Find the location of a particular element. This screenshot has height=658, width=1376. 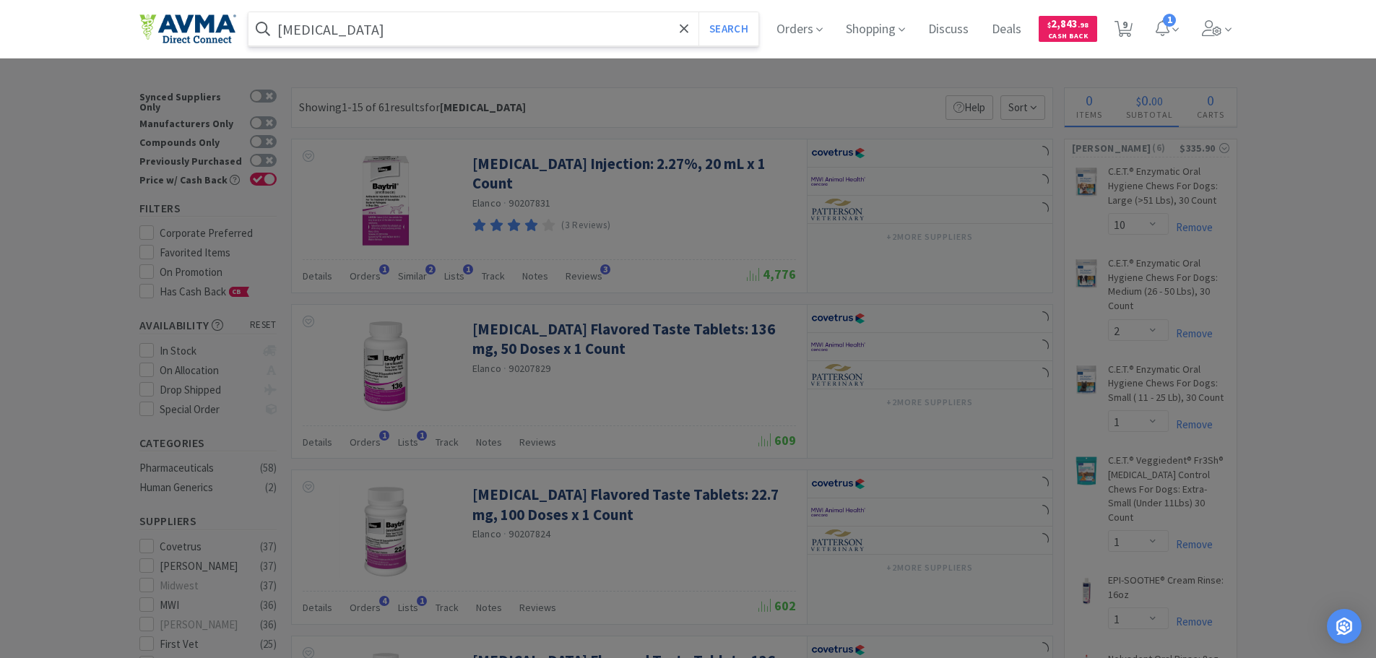

span: . 98 is located at coordinates (1083, 25).